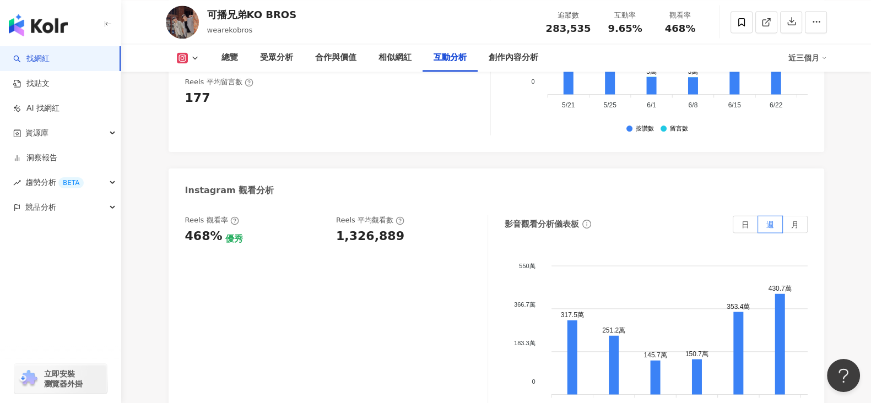 This screenshot has height=403, width=871. Describe the element at coordinates (679, 129) in the screenshot. I see `div: 留言數` at that location.